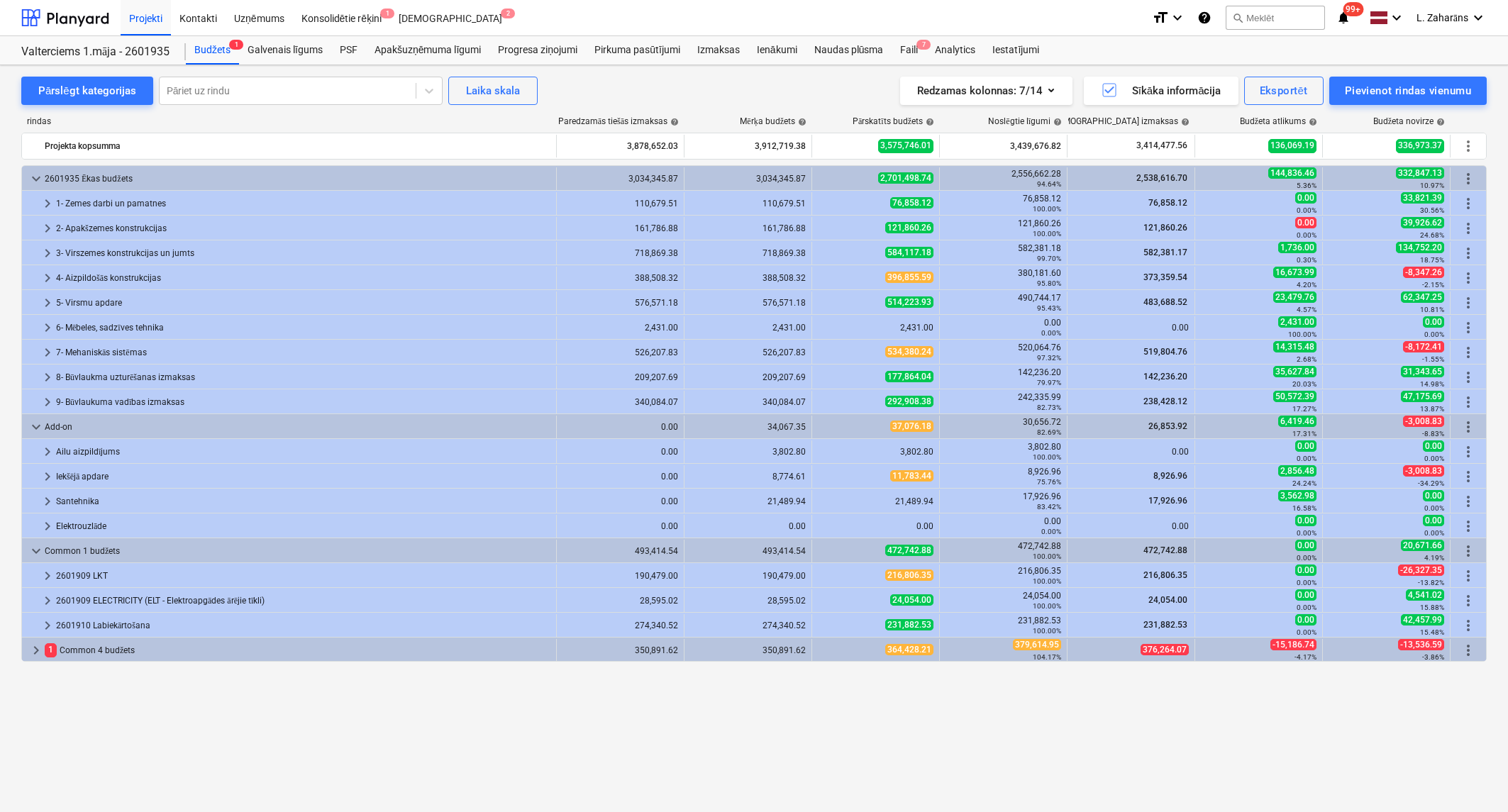  Describe the element at coordinates (748, 146) in the screenshot. I see `div: 3,912,719.38` at that location.